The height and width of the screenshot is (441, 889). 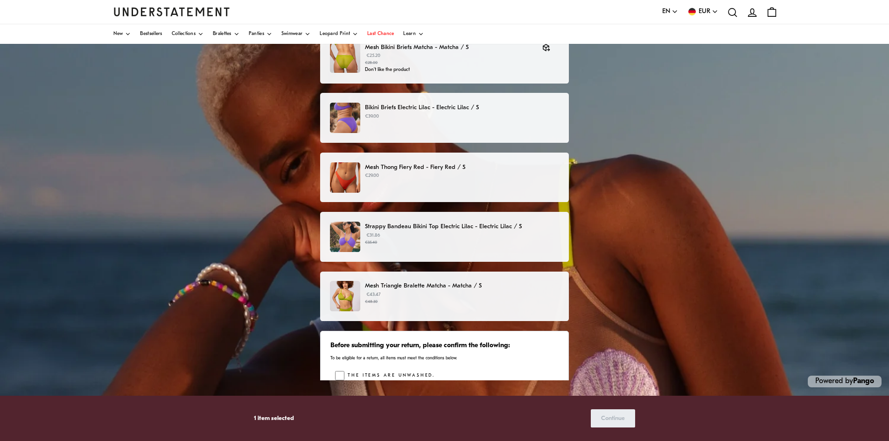 I want to click on h3: Before submitting your return, please confirm the following:, so click(x=444, y=346).